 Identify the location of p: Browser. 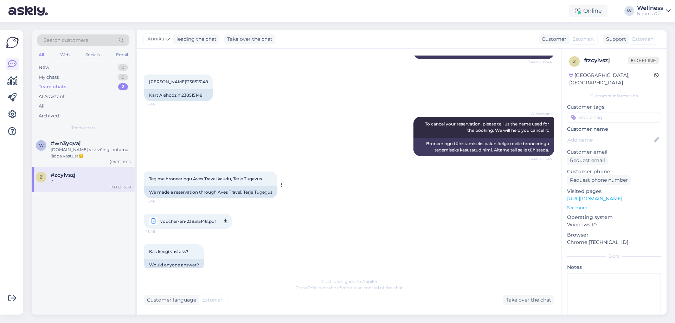
(614, 235).